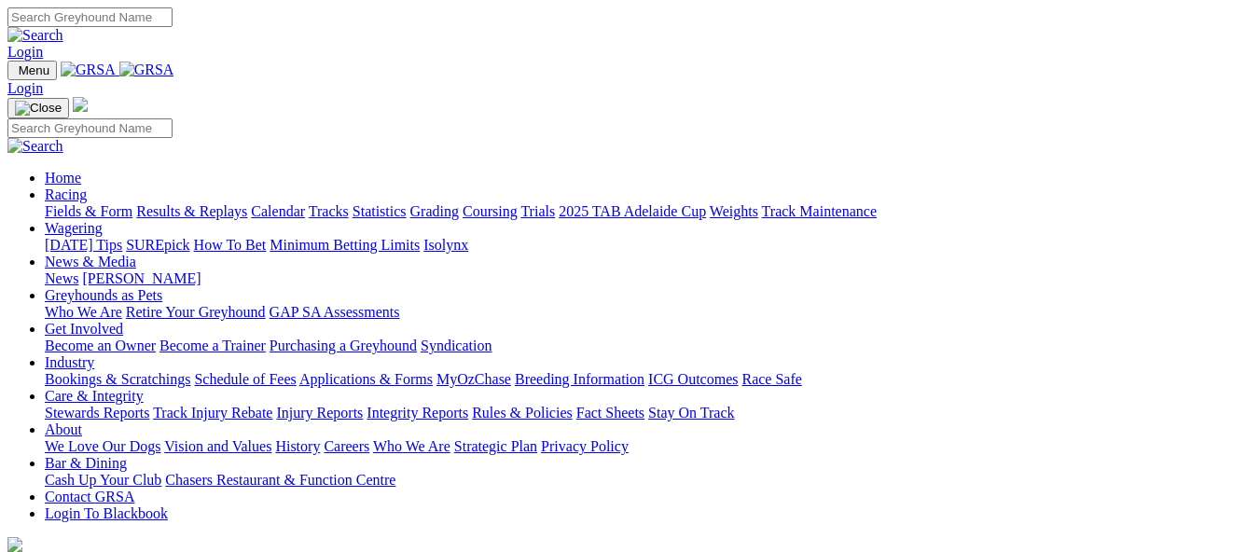 This screenshot has height=552, width=1260. What do you see at coordinates (610, 412) in the screenshot?
I see `a: Fact Sheets` at bounding box center [610, 412].